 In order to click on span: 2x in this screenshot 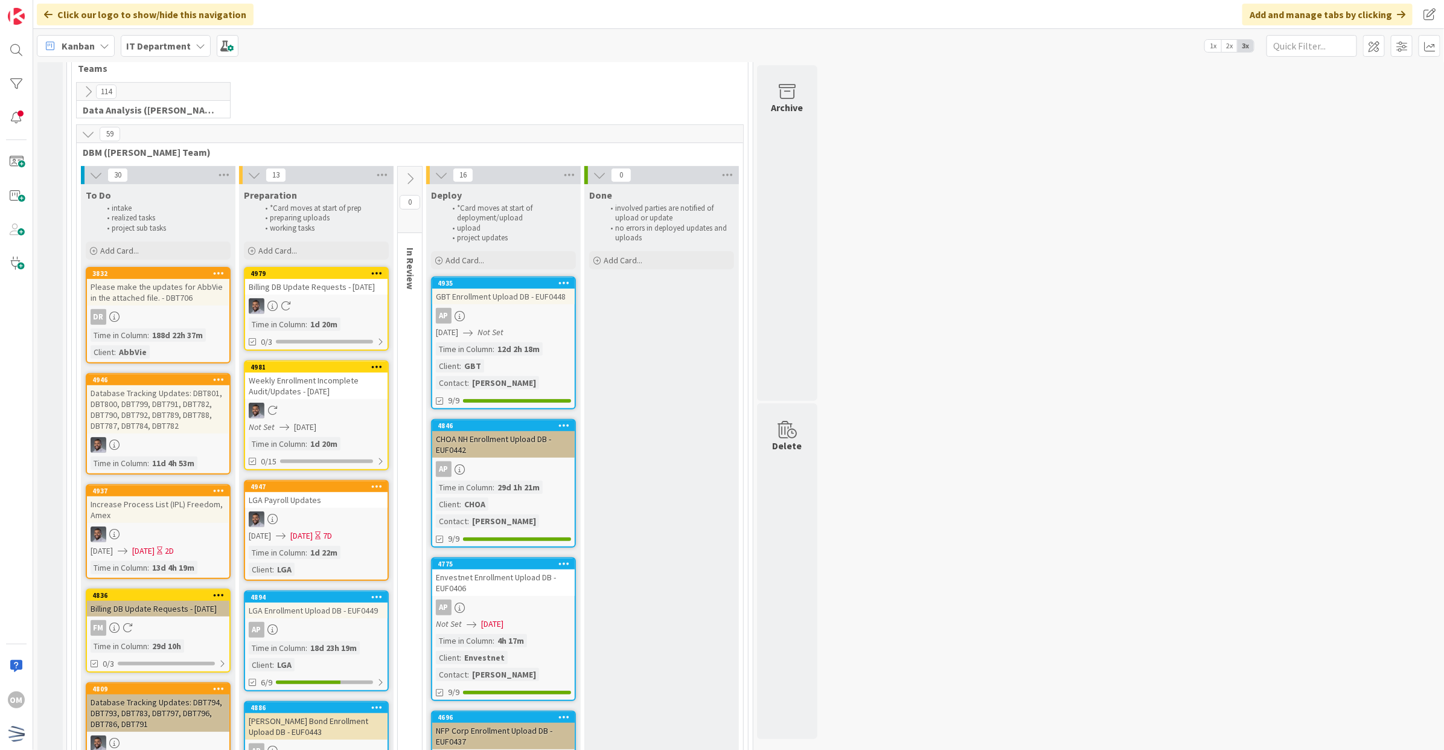, I will do `click(1229, 46)`.